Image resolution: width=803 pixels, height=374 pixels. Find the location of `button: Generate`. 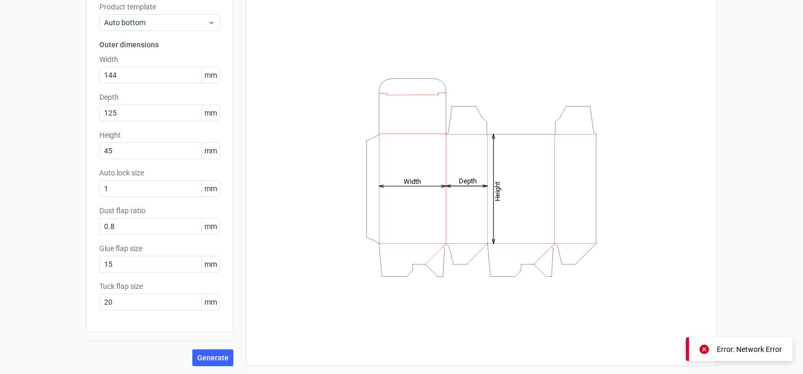

button: Generate is located at coordinates (213, 358).